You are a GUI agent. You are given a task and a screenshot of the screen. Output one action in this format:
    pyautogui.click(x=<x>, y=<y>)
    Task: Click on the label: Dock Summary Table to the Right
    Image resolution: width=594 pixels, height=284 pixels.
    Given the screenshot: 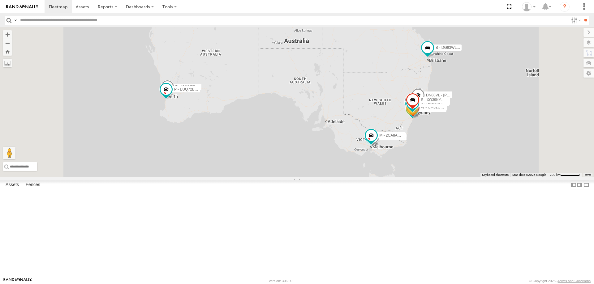 What is the action you would take?
    pyautogui.click(x=580, y=185)
    